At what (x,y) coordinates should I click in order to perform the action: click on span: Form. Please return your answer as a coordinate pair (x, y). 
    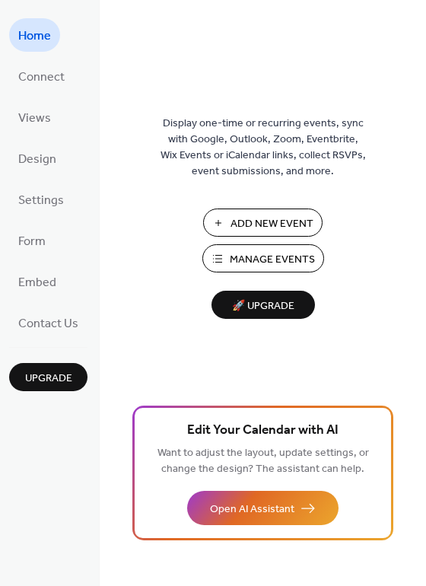
    Looking at the image, I should click on (32, 242).